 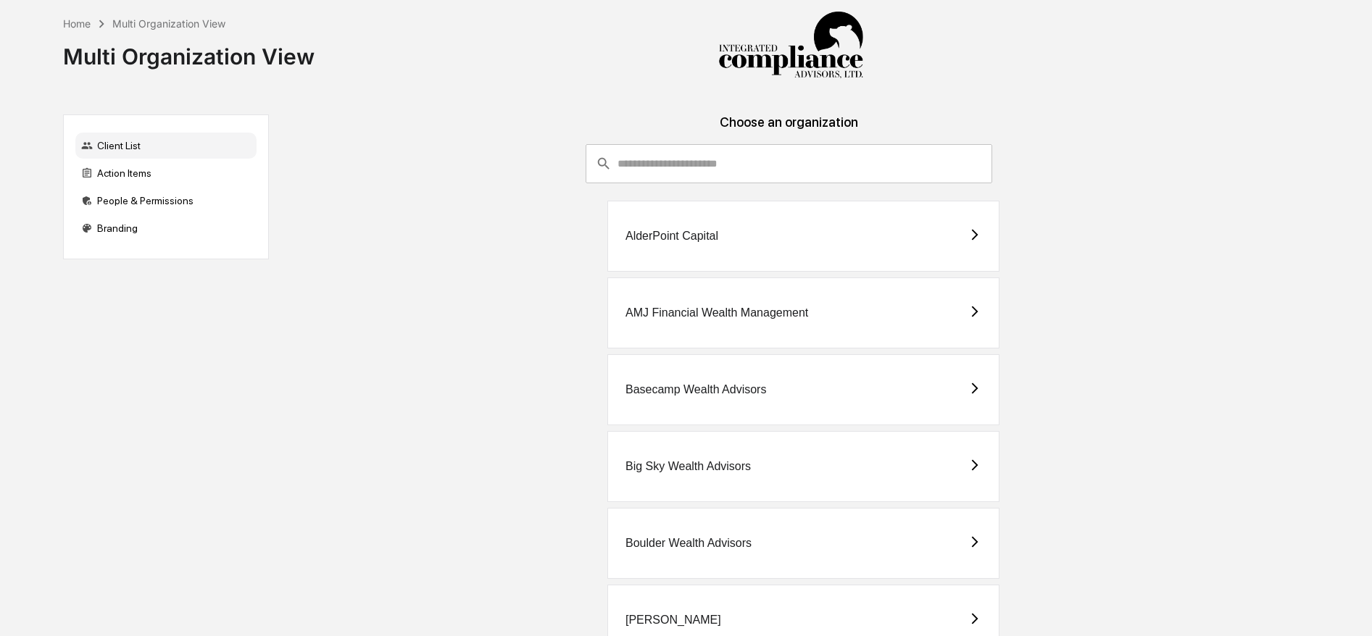 I want to click on div: AlderPoint Capital, so click(x=672, y=236).